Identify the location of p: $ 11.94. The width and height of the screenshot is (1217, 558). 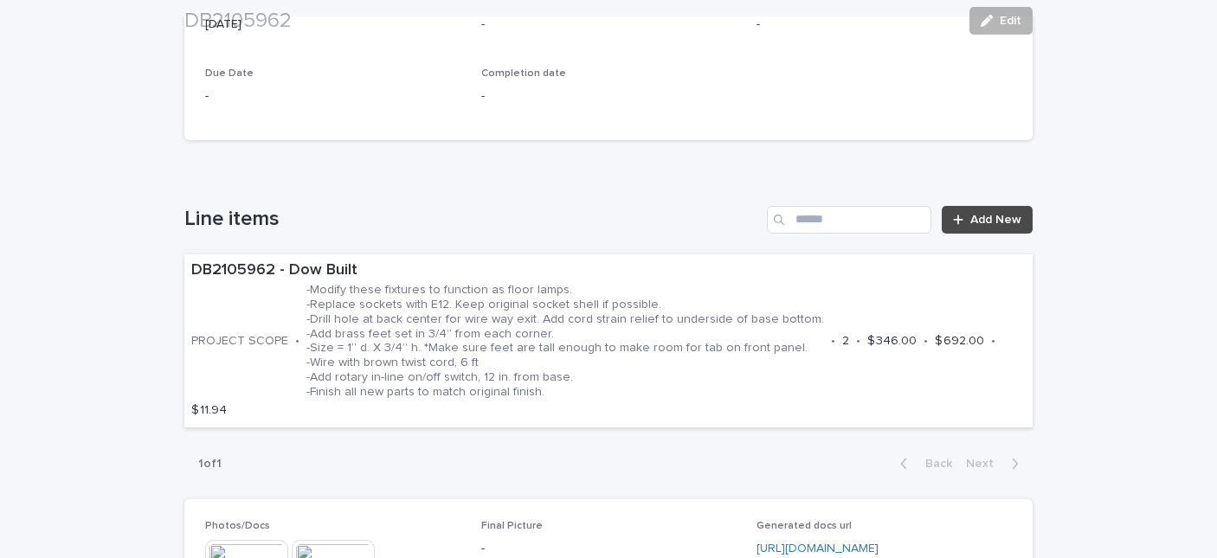
(209, 410).